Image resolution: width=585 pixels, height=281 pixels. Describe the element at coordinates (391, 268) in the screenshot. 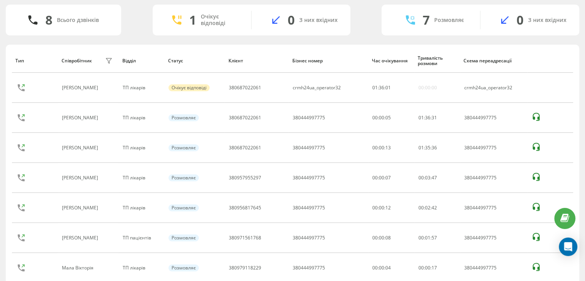

I see `div: 00:00:04` at that location.